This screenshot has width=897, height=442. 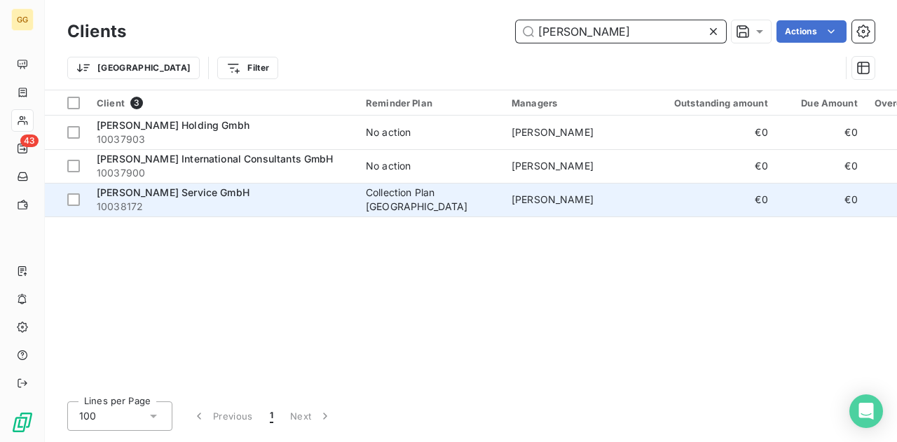 What do you see at coordinates (88, 416) in the screenshot?
I see `span: 100` at bounding box center [88, 416].